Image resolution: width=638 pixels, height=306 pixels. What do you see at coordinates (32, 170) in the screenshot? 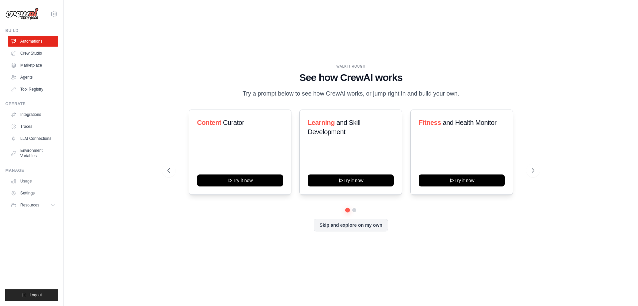
I see `div: Manage` at bounding box center [32, 170].